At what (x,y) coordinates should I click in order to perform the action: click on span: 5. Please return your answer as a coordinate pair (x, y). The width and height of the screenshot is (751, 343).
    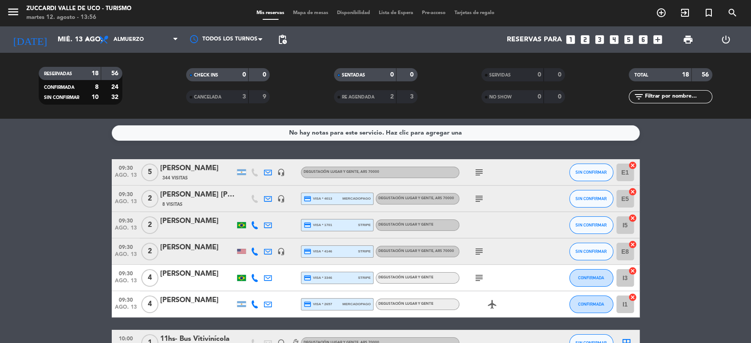
    Looking at the image, I should click on (149, 172).